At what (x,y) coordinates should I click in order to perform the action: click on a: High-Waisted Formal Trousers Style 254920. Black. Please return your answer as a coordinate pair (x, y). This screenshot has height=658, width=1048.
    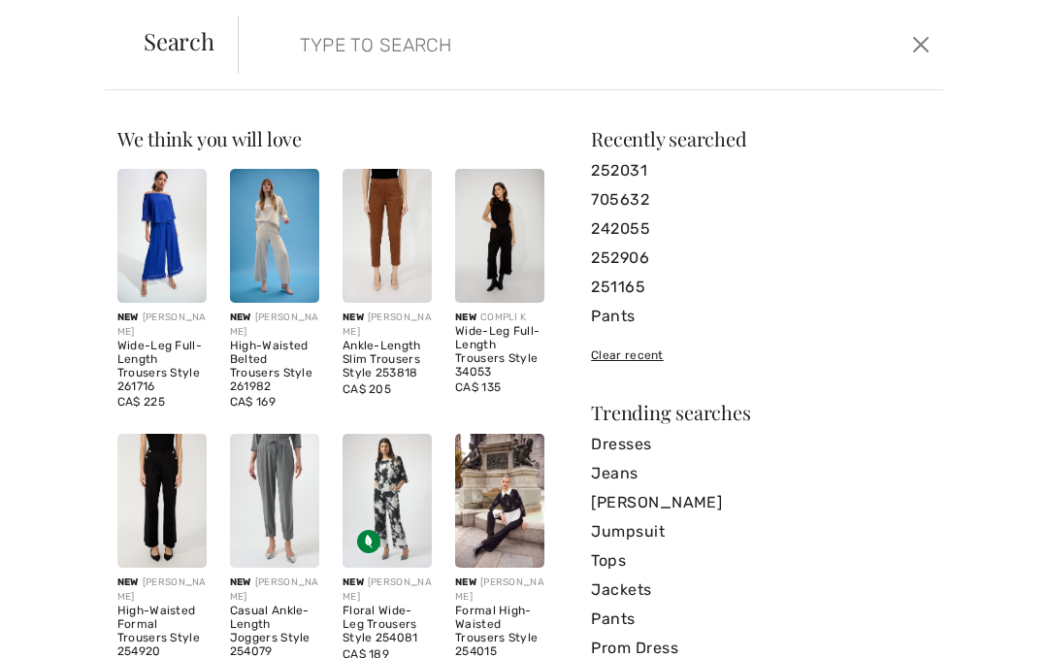
    Looking at the image, I should click on (162, 501).